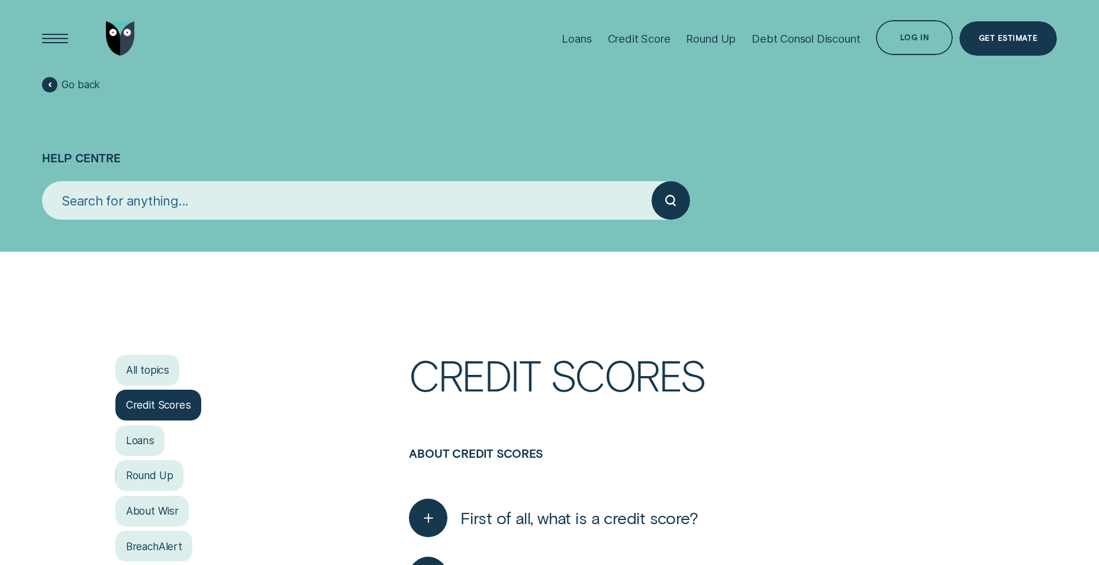  What do you see at coordinates (140, 440) in the screenshot?
I see `a: Loans` at bounding box center [140, 440].